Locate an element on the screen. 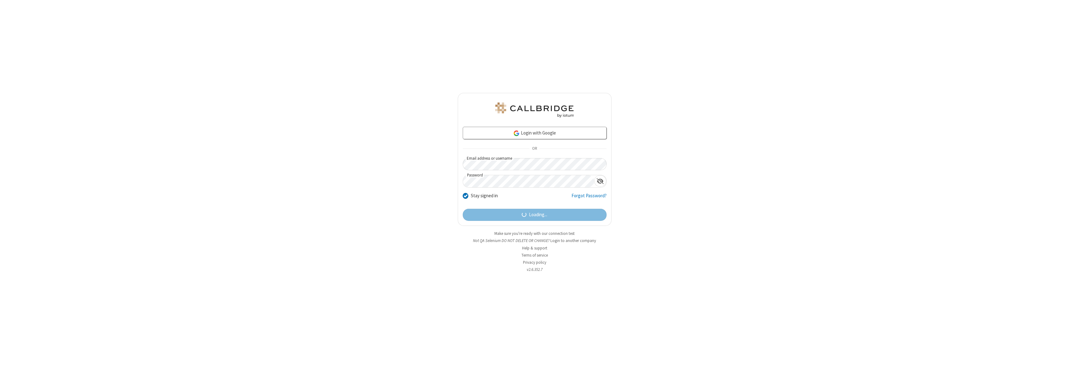  button: Loading... is located at coordinates (534, 215).